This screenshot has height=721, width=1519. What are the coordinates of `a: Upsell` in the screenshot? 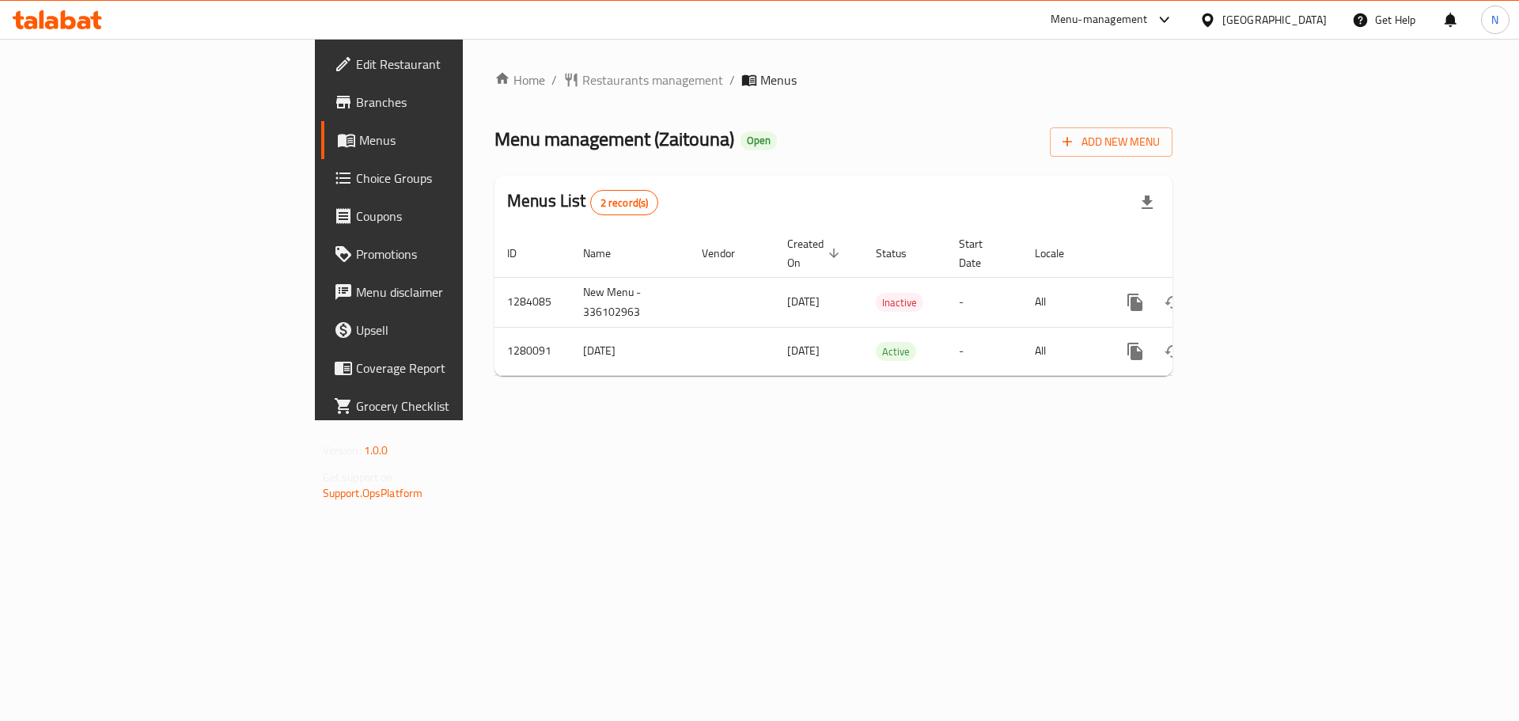 It's located at (445, 330).